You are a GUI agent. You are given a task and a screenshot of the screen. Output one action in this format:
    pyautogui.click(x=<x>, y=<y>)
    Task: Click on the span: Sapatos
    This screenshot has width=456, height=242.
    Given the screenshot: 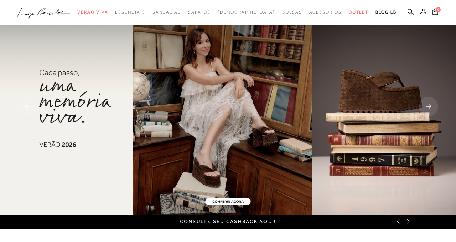 What is the action you would take?
    pyautogui.click(x=199, y=12)
    